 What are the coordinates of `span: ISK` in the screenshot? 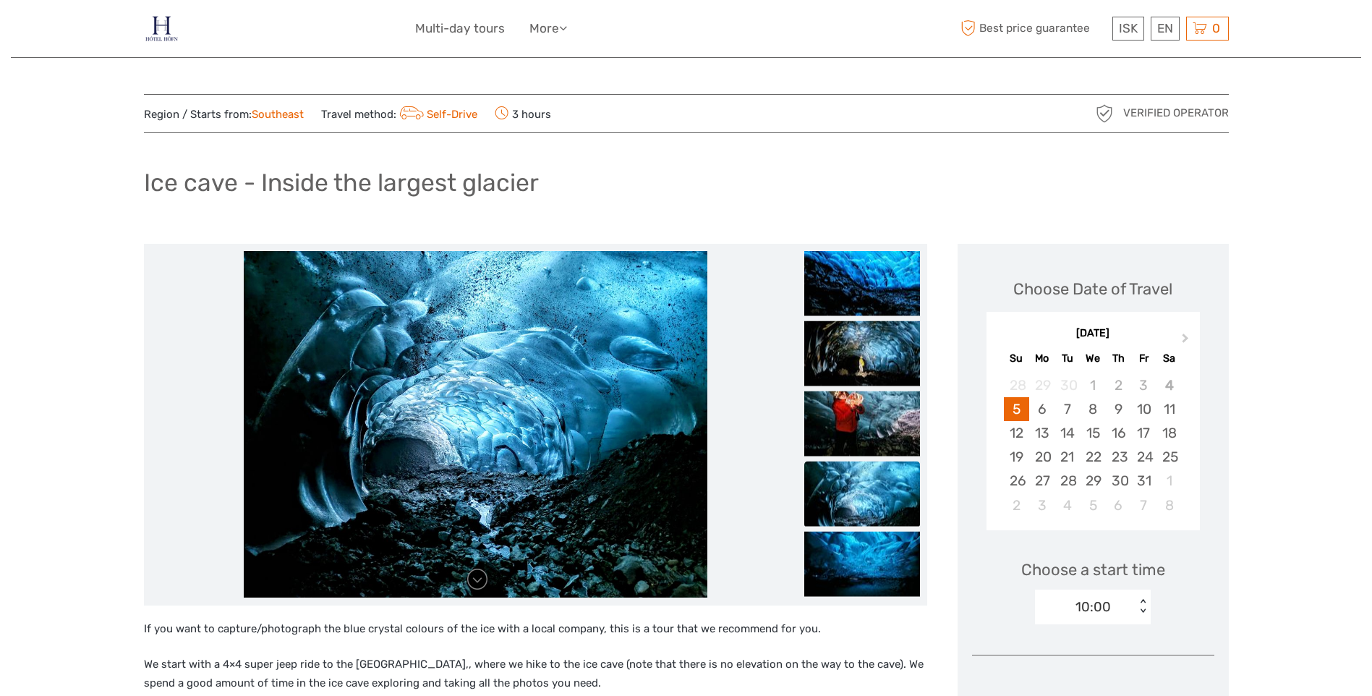 It's located at (1128, 28).